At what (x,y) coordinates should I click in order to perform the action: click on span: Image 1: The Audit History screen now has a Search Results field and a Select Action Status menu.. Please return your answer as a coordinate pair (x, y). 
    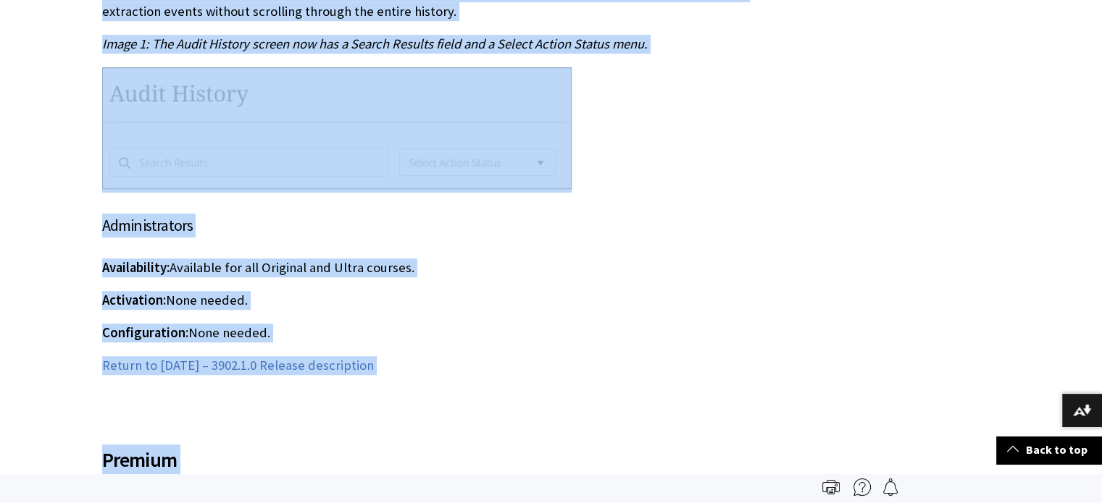
    Looking at the image, I should click on (374, 43).